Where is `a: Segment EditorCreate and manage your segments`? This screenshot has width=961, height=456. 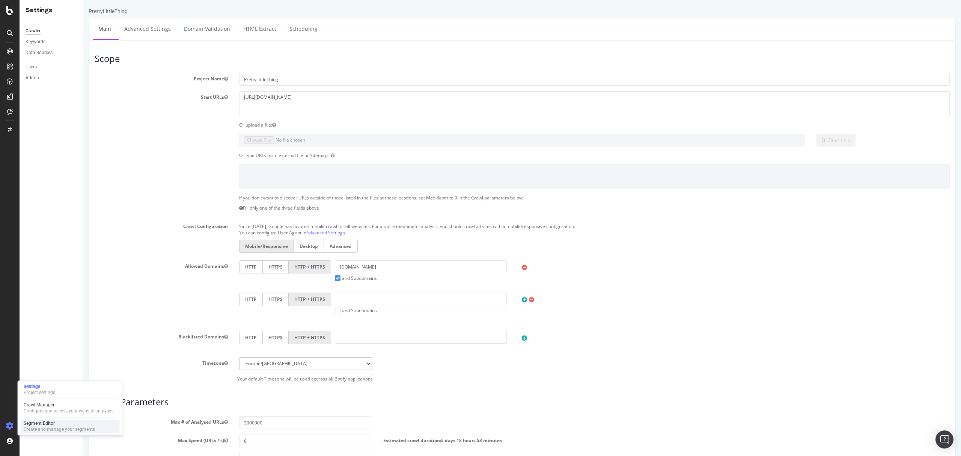
a: Segment EditorCreate and manage your segments is located at coordinates (70, 426).